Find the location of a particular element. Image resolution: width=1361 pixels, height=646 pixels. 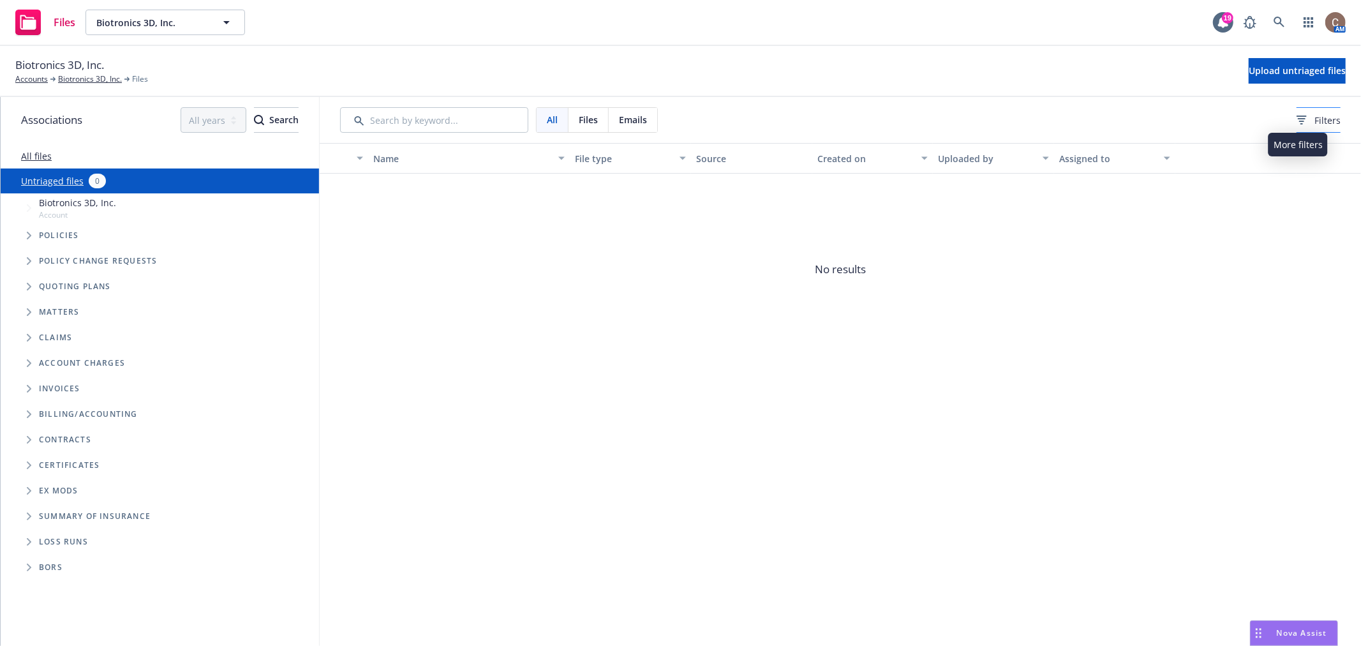

button: Upload untriaged files is located at coordinates (1297, 71).